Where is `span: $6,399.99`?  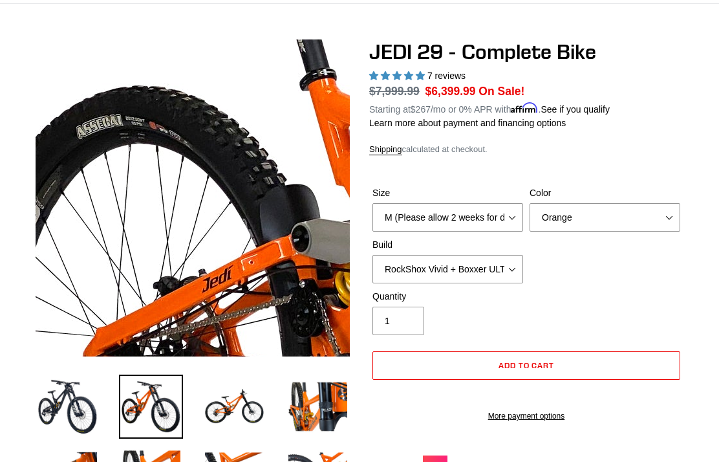
span: $6,399.99 is located at coordinates (451, 91).